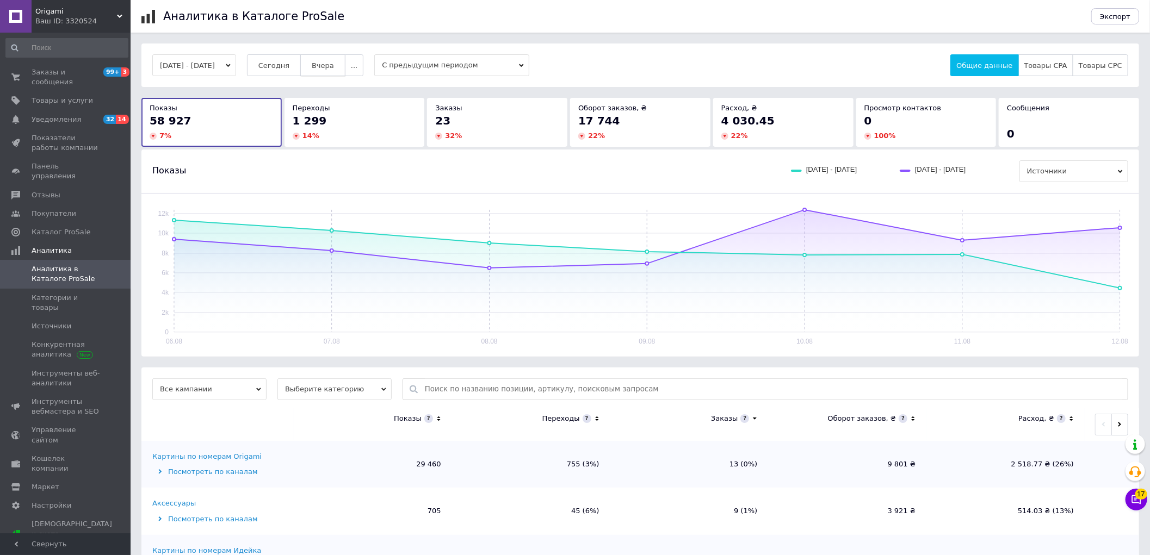  Describe the element at coordinates (451, 65) in the screenshot. I see `span: С предыдущим периодом` at that location.